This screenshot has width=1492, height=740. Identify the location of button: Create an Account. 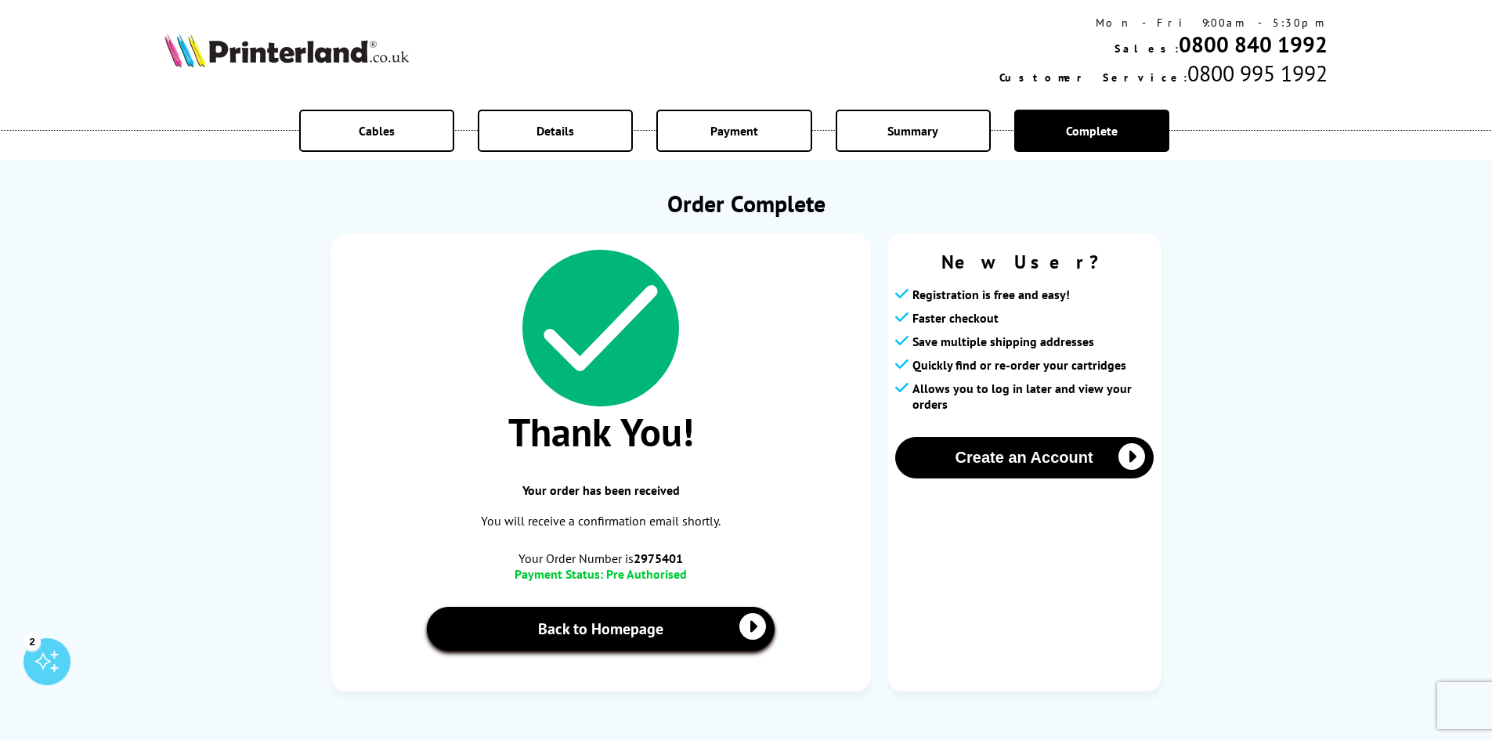
(1024, 457).